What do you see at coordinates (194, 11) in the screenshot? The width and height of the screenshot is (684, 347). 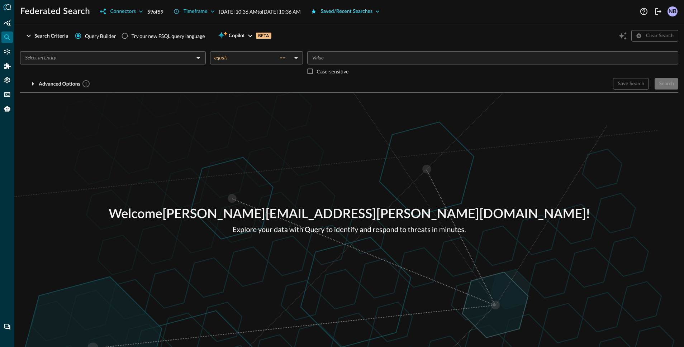 I see `button: Timeframe` at bounding box center [194, 11].